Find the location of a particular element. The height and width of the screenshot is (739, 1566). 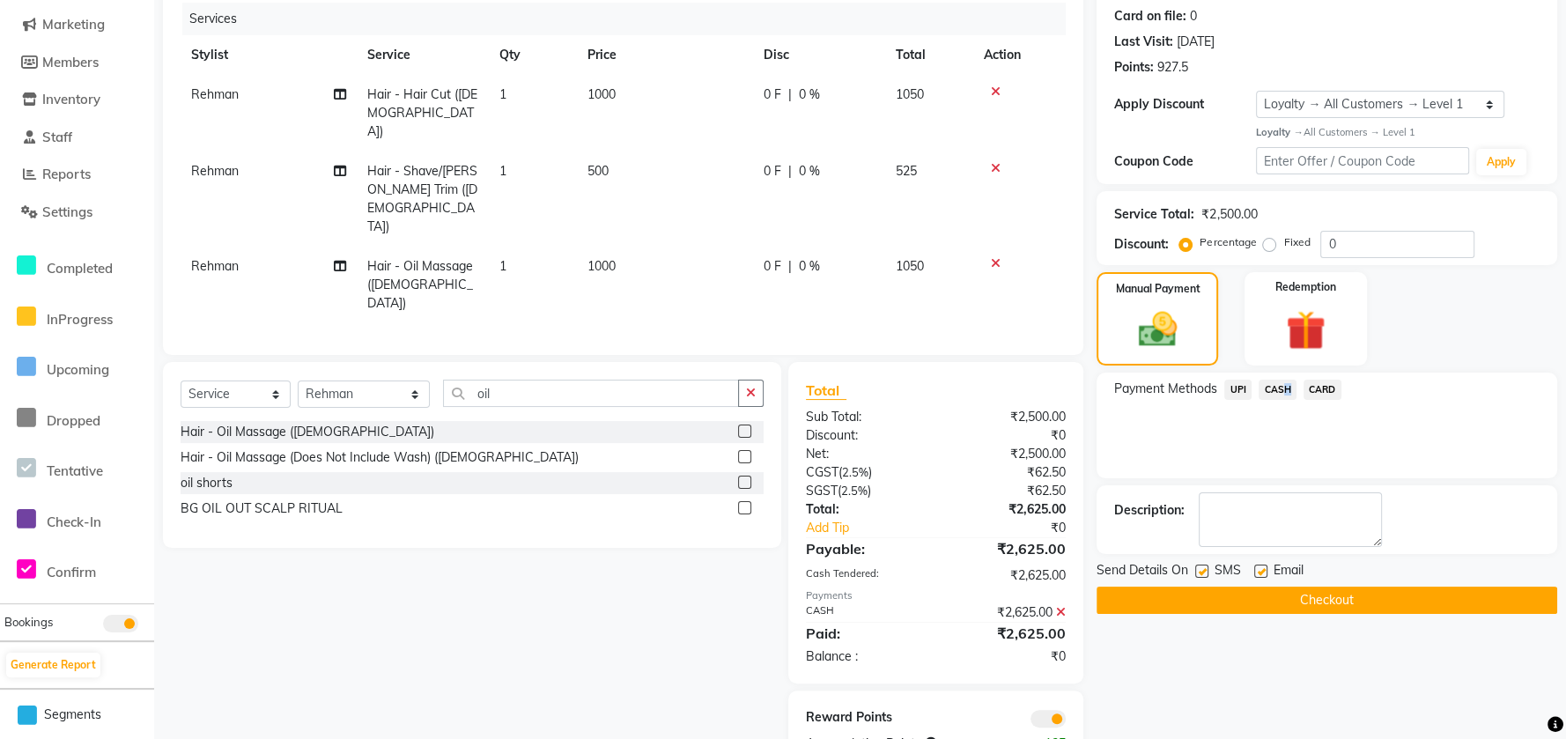

th: Disc is located at coordinates (819, 55).